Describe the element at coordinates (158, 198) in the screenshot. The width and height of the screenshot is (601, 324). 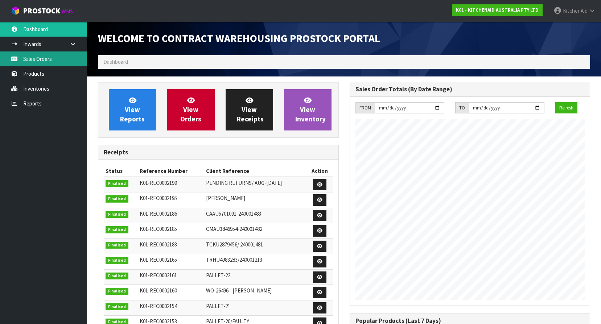
I see `span: K01-REC0002195` at that location.